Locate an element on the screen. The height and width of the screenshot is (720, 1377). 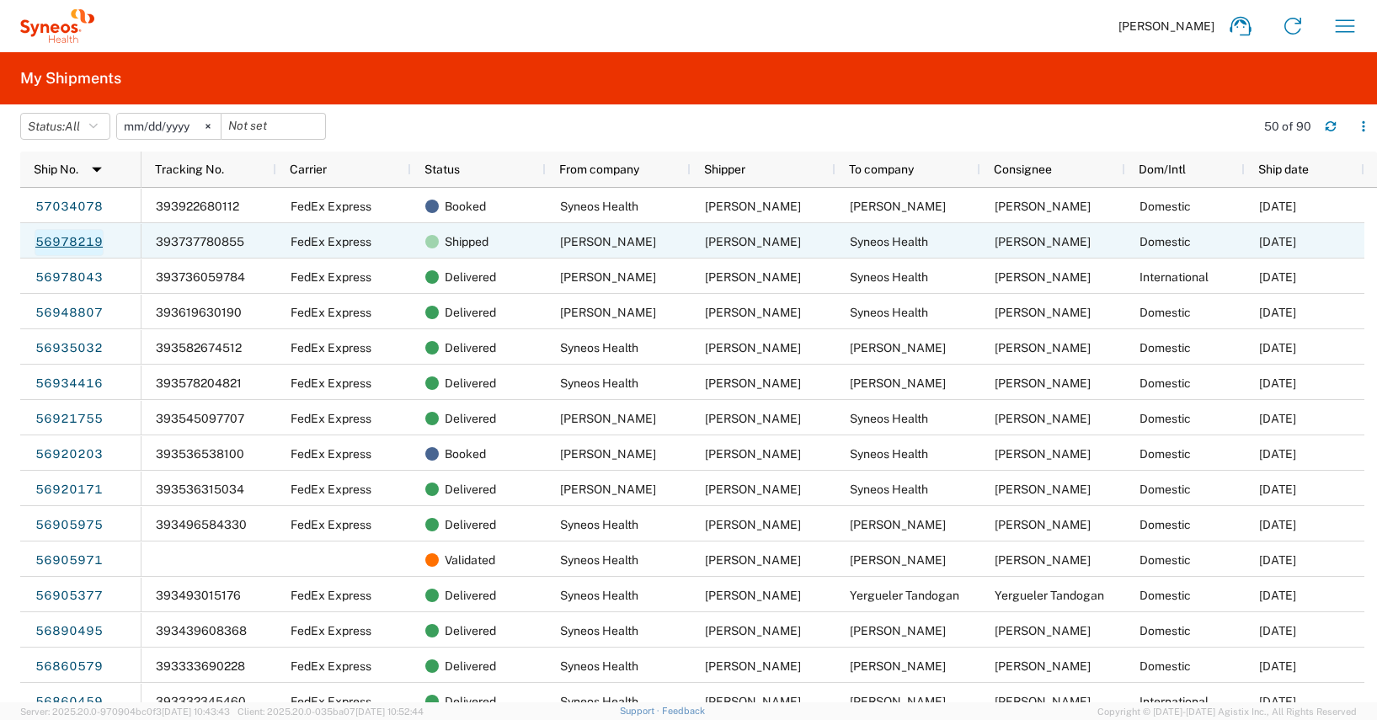
span: Booked is located at coordinates (465, 206).